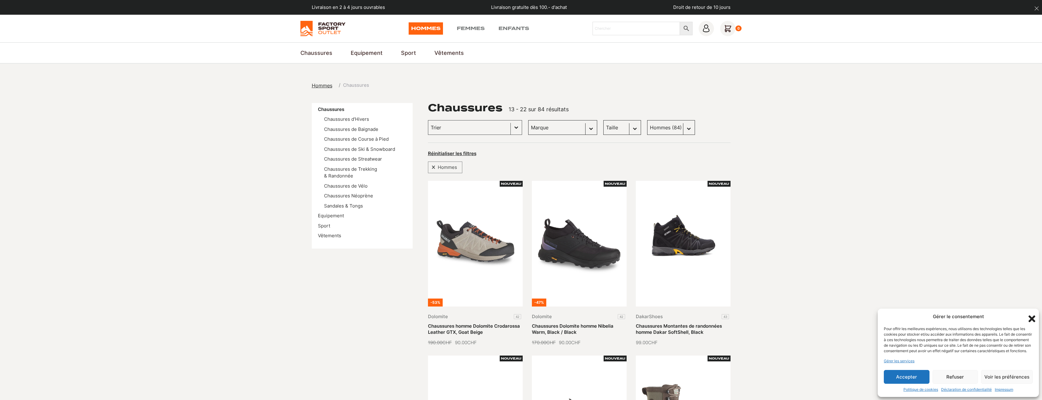  Describe the element at coordinates (514, 28) in the screenshot. I see `a: Enfants` at that location.